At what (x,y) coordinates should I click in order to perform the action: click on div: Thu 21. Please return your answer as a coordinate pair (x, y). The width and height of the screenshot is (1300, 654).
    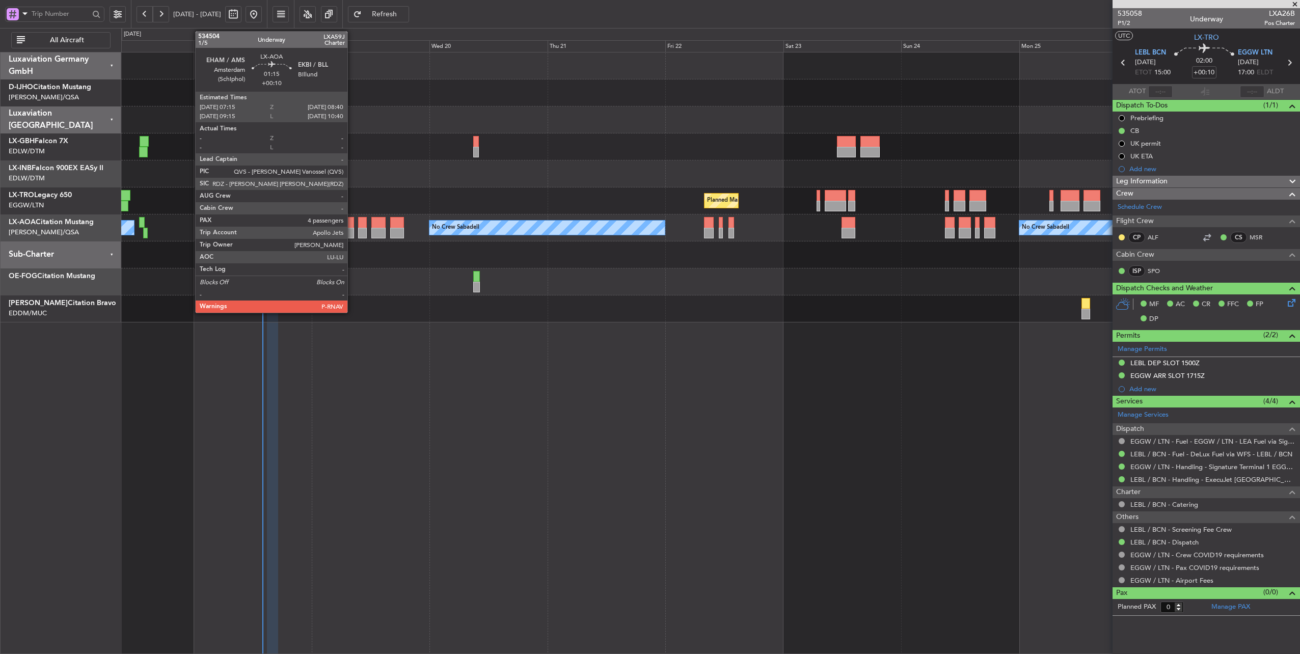
    Looking at the image, I should click on (606, 46).